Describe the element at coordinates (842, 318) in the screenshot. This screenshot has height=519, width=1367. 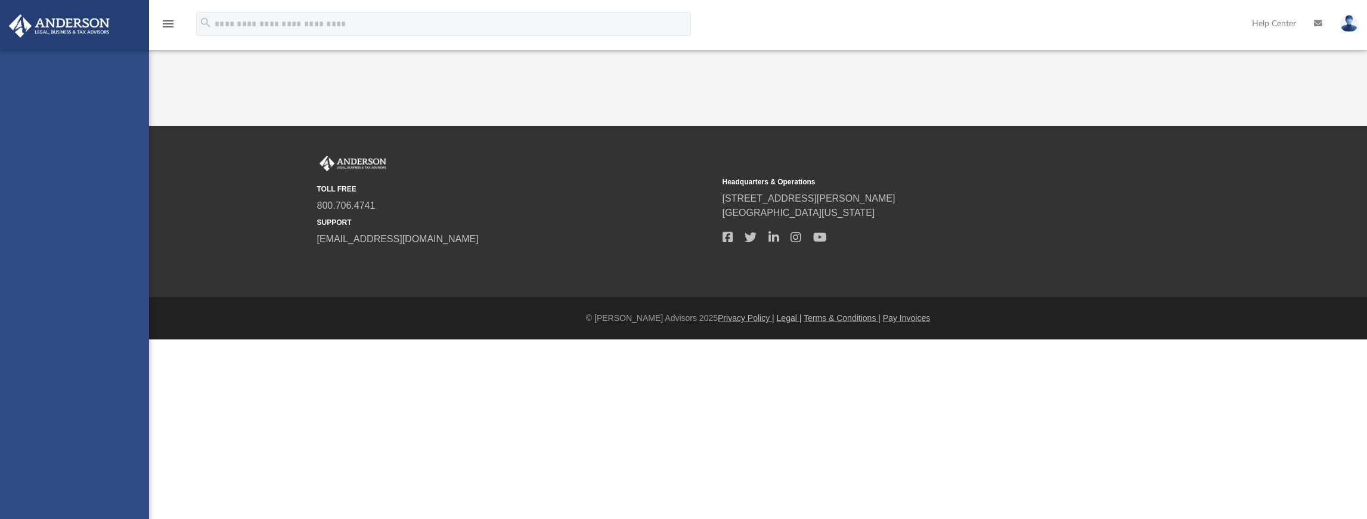
I see `a: Terms & Conditions |` at that location.